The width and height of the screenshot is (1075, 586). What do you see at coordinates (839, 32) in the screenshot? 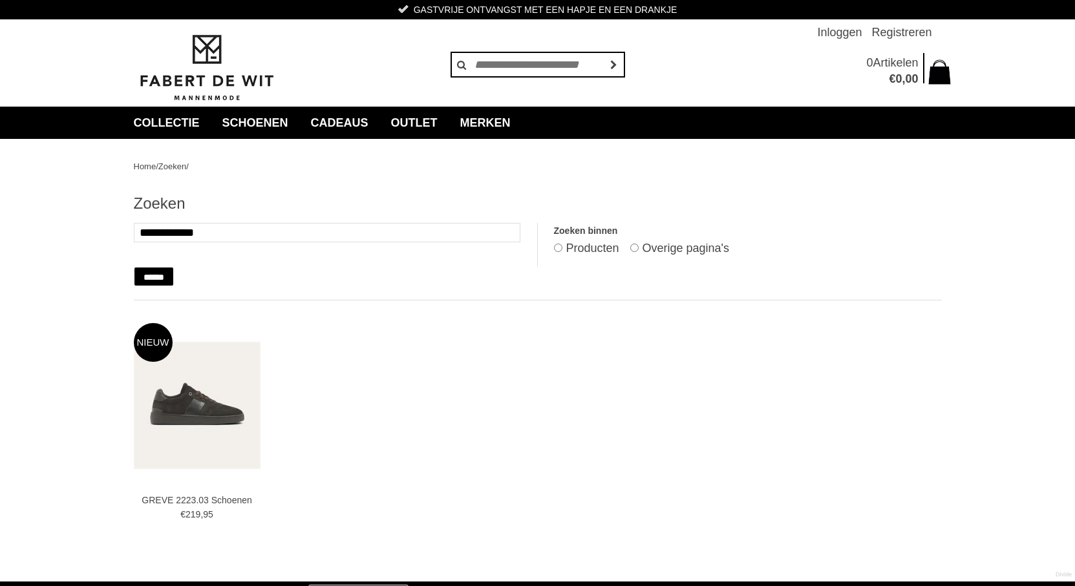
I see `a: Inloggen` at bounding box center [839, 32].